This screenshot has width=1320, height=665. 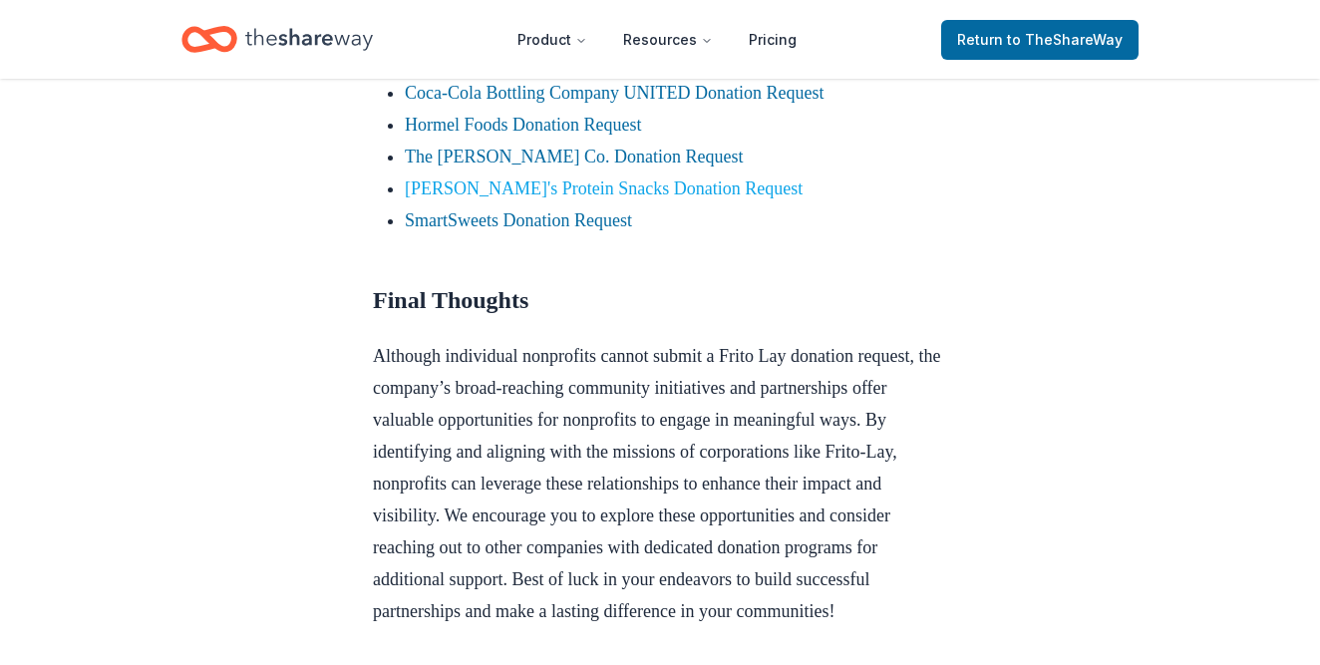 What do you see at coordinates (552, 40) in the screenshot?
I see `button: Product` at bounding box center [552, 40].